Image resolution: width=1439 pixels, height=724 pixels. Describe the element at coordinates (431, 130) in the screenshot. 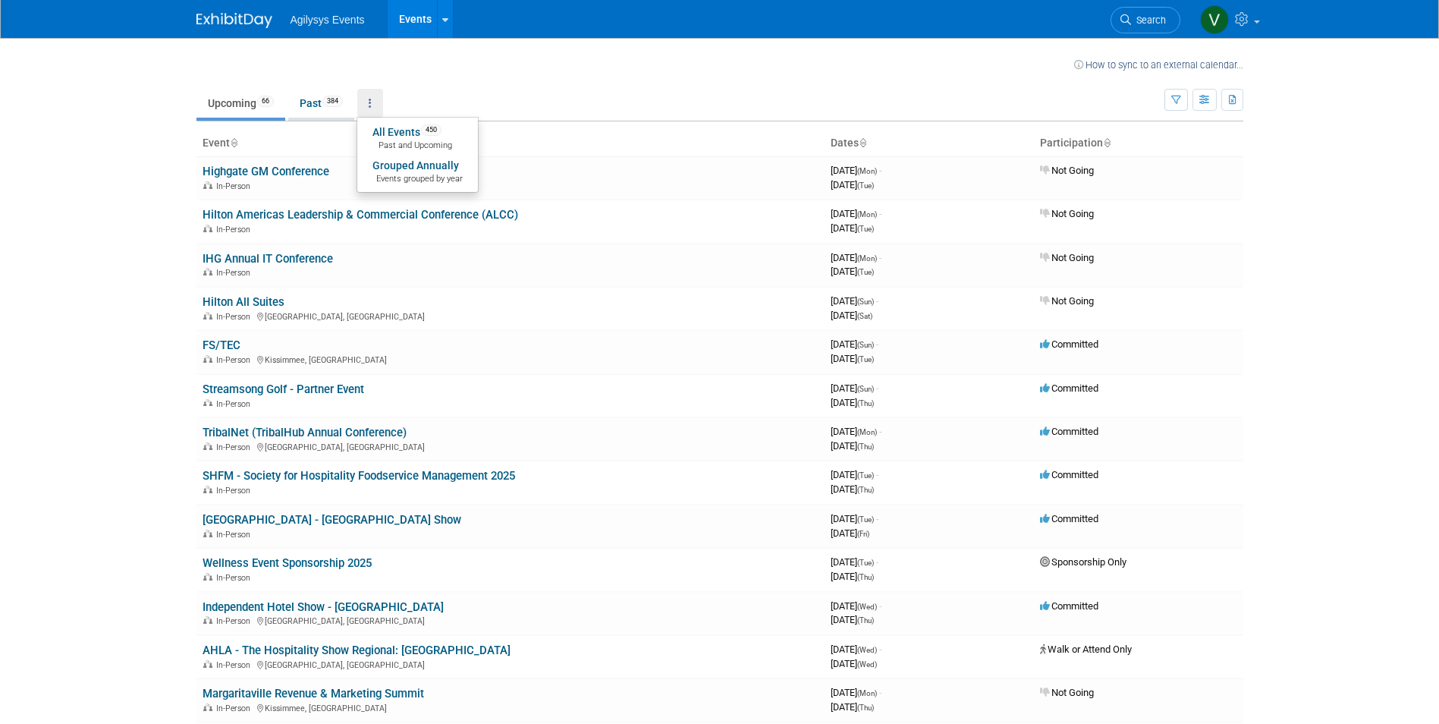

I see `span: 450` at that location.